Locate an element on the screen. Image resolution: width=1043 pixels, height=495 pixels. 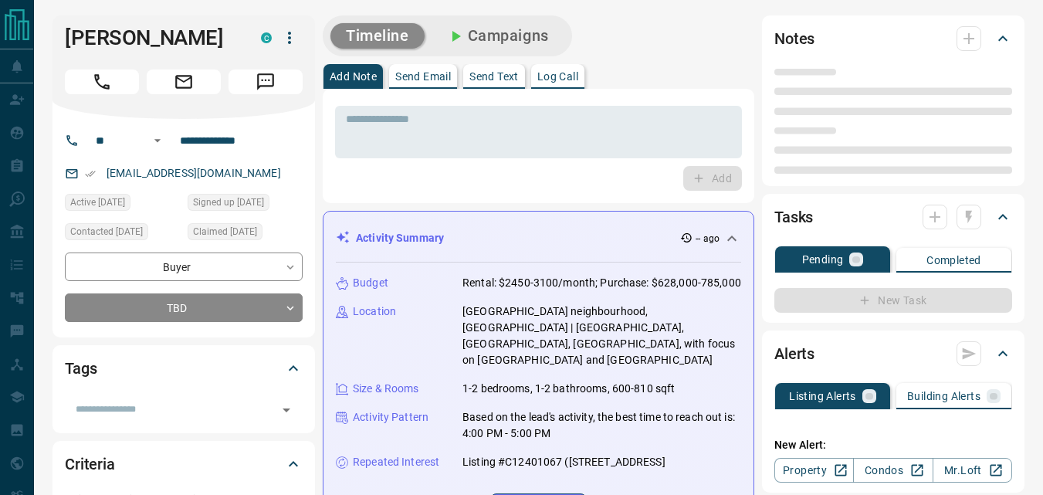
div: Criteria is located at coordinates (184, 464).